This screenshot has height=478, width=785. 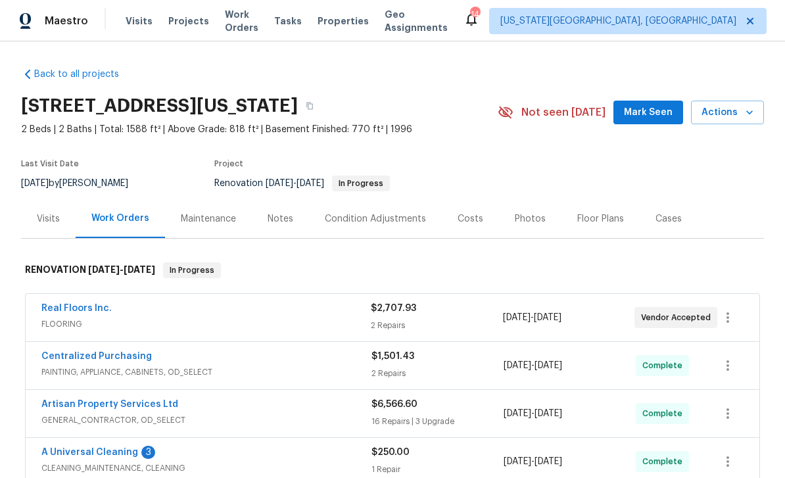 I want to click on div: Maintenance, so click(x=208, y=219).